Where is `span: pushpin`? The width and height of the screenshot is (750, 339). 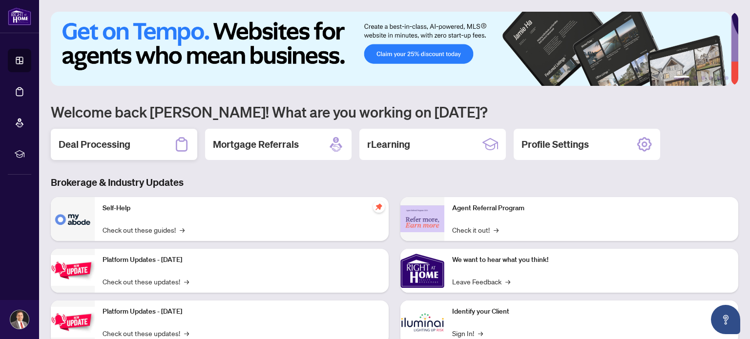 span: pushpin is located at coordinates (379, 207).